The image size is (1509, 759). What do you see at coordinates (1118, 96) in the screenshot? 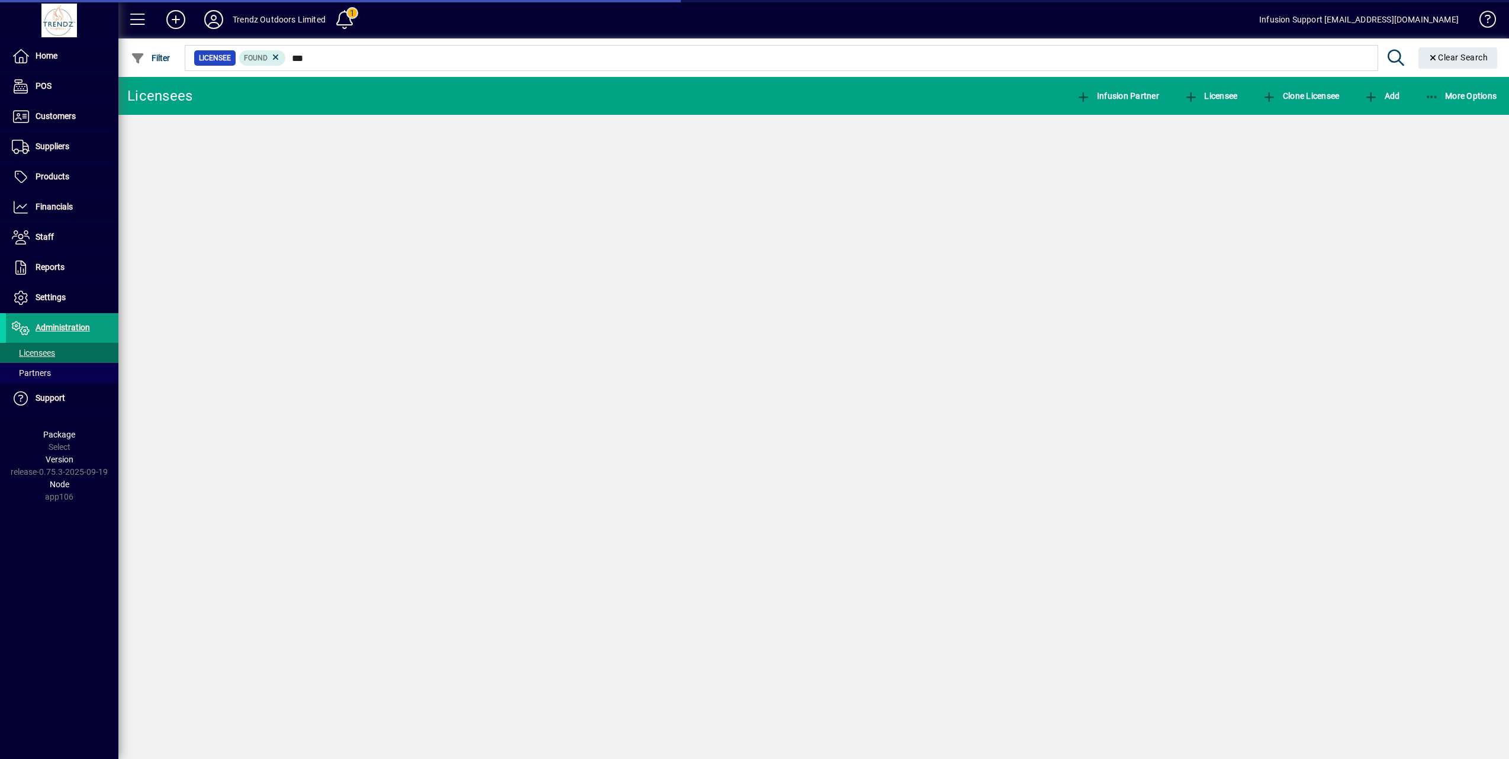
I see `span: Infusion Partner` at bounding box center [1118, 96].